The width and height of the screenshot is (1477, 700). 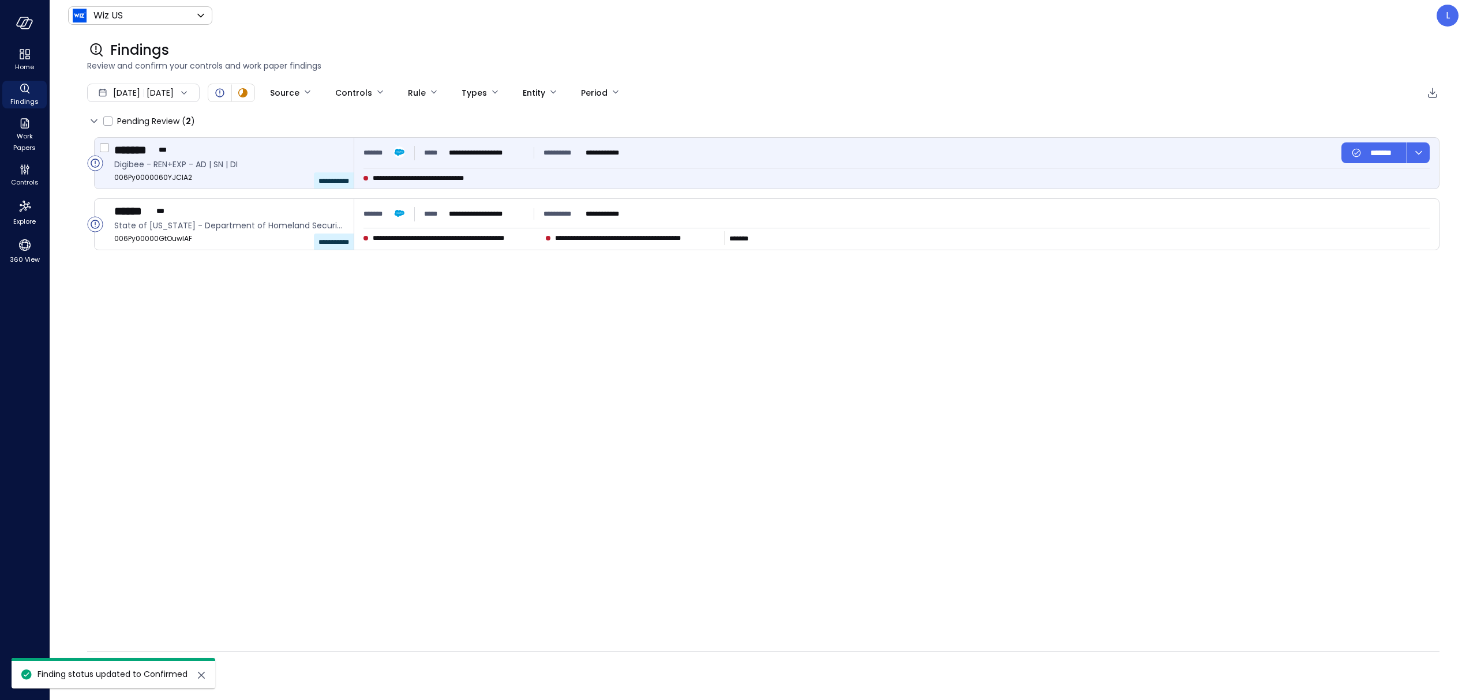 I want to click on button: close, so click(x=201, y=676).